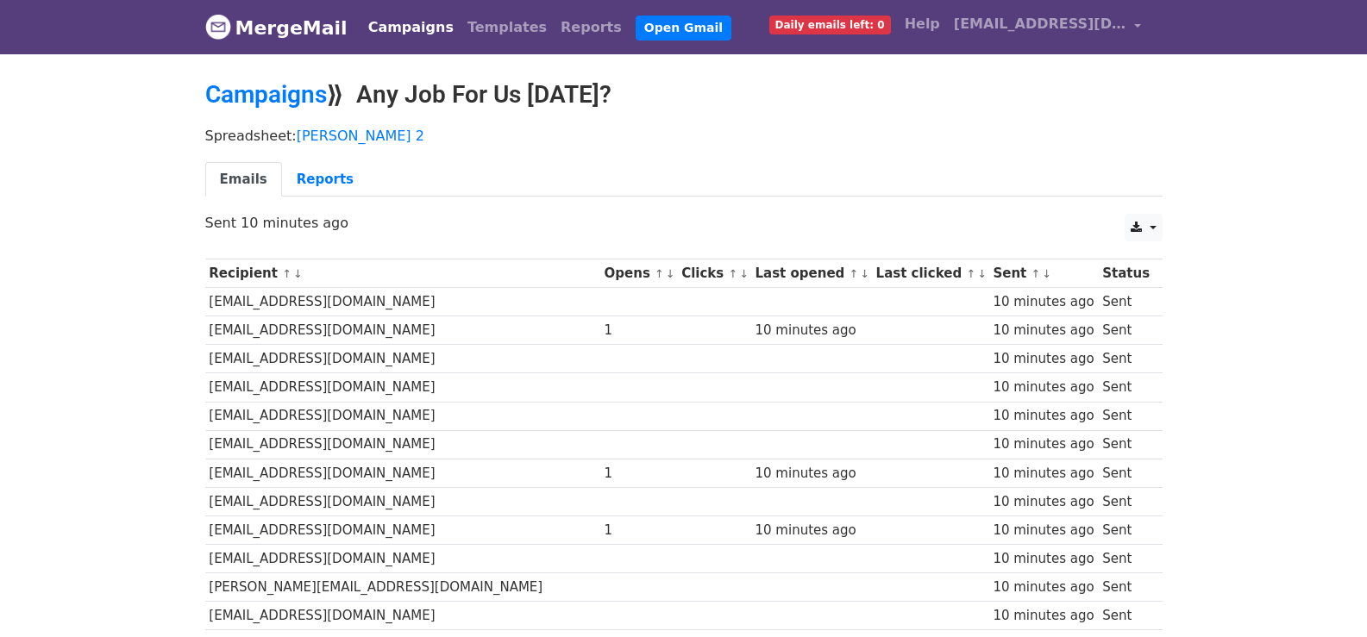  I want to click on span: Daily emails left: 0, so click(830, 25).